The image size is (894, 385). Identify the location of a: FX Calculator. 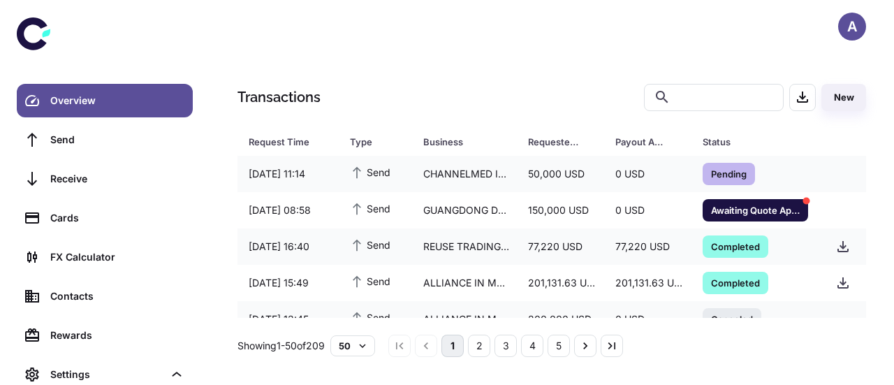
(105, 257).